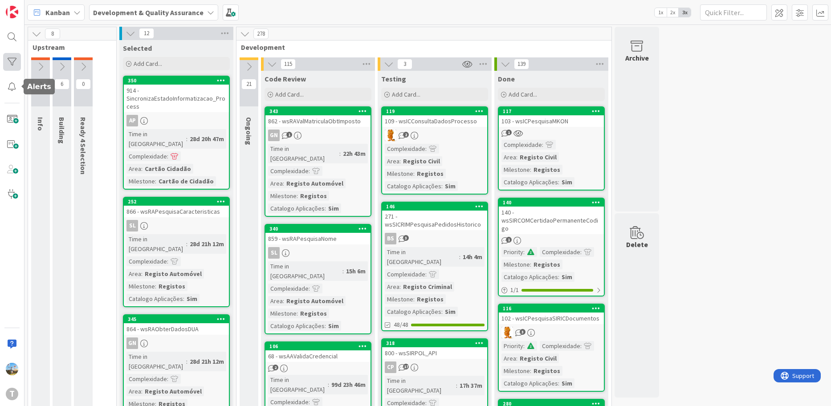 The height and width of the screenshot is (406, 831). Describe the element at coordinates (318, 356) in the screenshot. I see `div: 68 - wsAAValidaCredencial` at that location.